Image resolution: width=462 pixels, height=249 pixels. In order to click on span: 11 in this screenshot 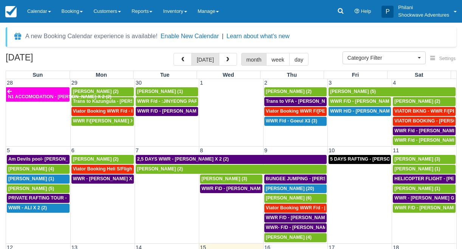, I will do `click(396, 151)`.